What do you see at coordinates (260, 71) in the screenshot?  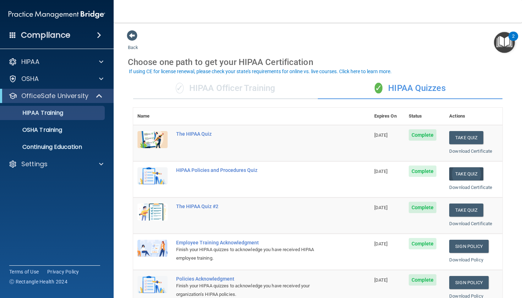 I see `div: If using CE for license renewal, please check your state's requirements for online vs. live cours...` at bounding box center [260, 71].